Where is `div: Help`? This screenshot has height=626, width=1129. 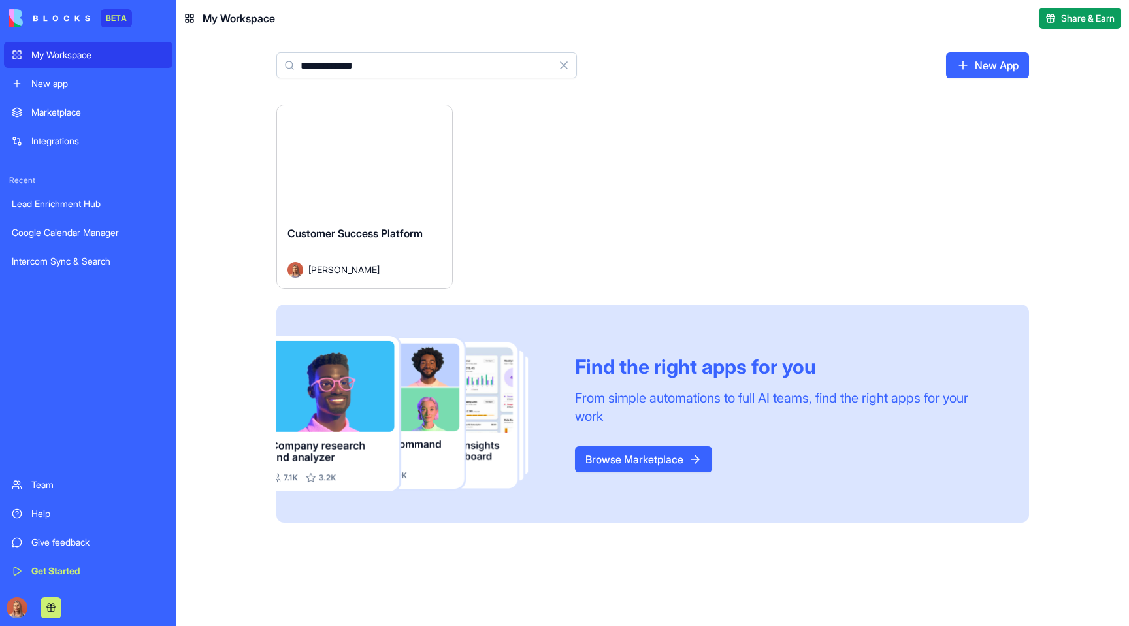
div: Help is located at coordinates (98, 514).